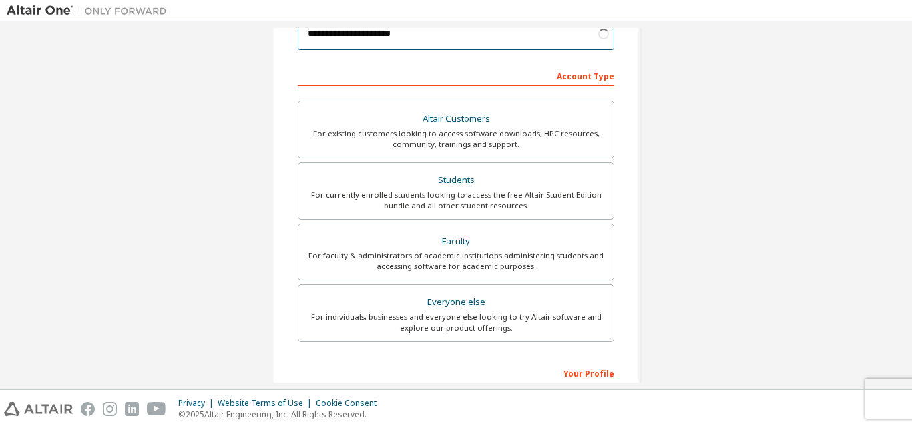 The image size is (912, 428). What do you see at coordinates (456, 323) in the screenshot?
I see `div: For individuals, businesses and everyone else looking to try Altair software and explore our prod...` at bounding box center [456, 323].